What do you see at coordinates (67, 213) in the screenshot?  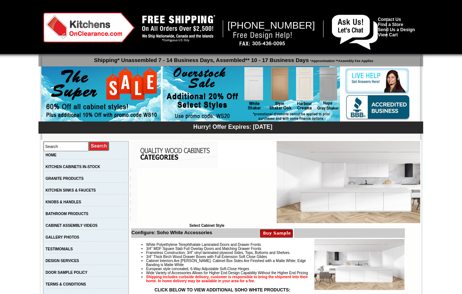 I see `a: BATHROOM PRODUCTS` at bounding box center [67, 213].